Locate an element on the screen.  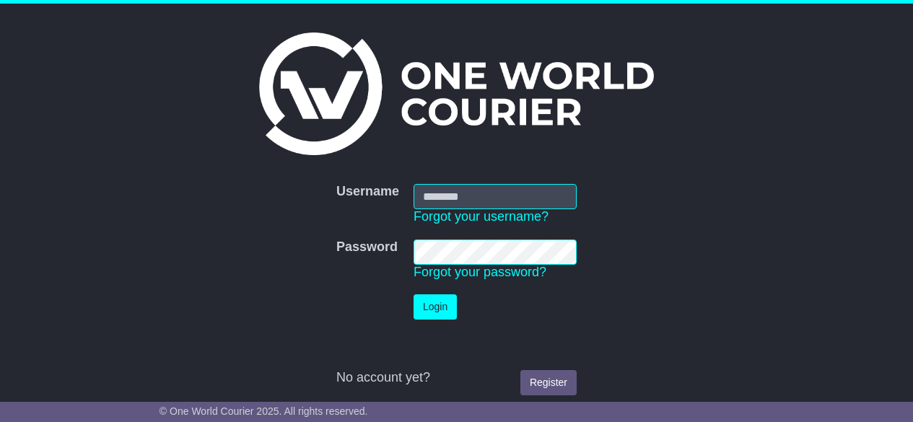
img: One World is located at coordinates (456, 94).